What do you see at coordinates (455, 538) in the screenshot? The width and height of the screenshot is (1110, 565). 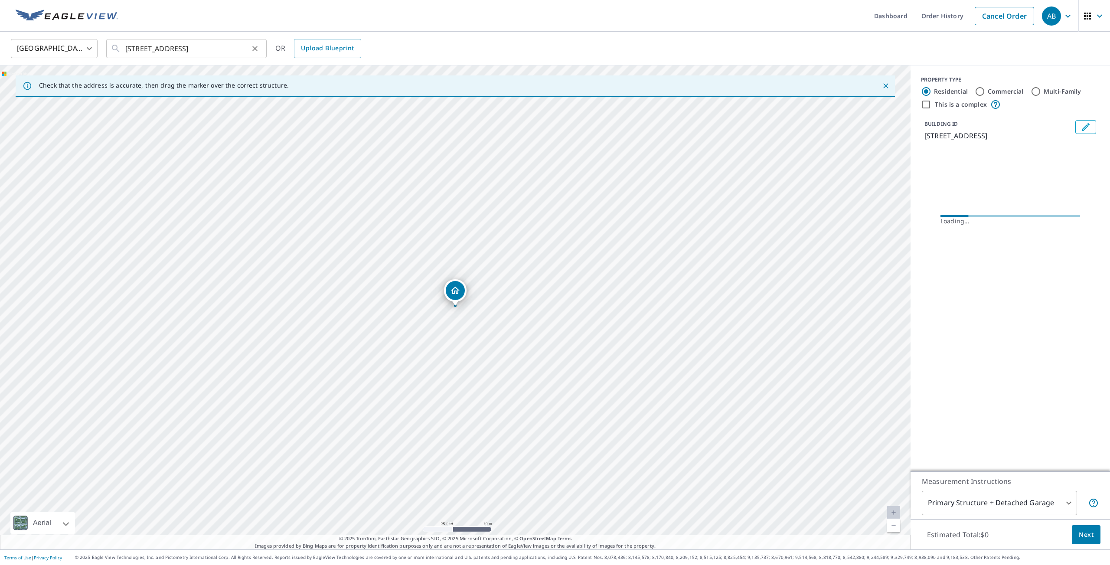 I see `span: © 2025 TomTom, Earthstar Geographics SIO, © 2025 Microsoft Corporation, ©` at bounding box center [455, 538].